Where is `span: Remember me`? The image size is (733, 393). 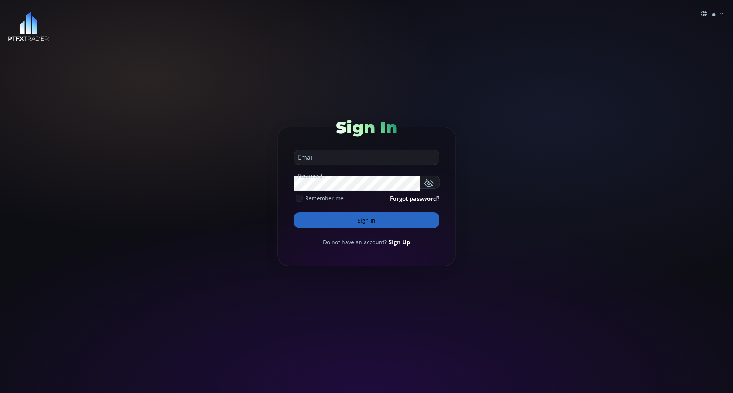
span: Remember me is located at coordinates (324, 198).